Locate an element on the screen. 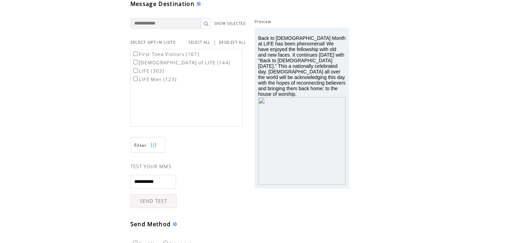  img: filters.png is located at coordinates (153, 145).